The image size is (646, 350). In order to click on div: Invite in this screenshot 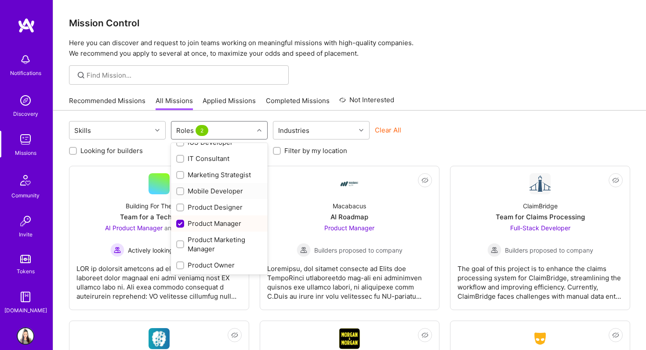, I will do `click(25, 235)`.